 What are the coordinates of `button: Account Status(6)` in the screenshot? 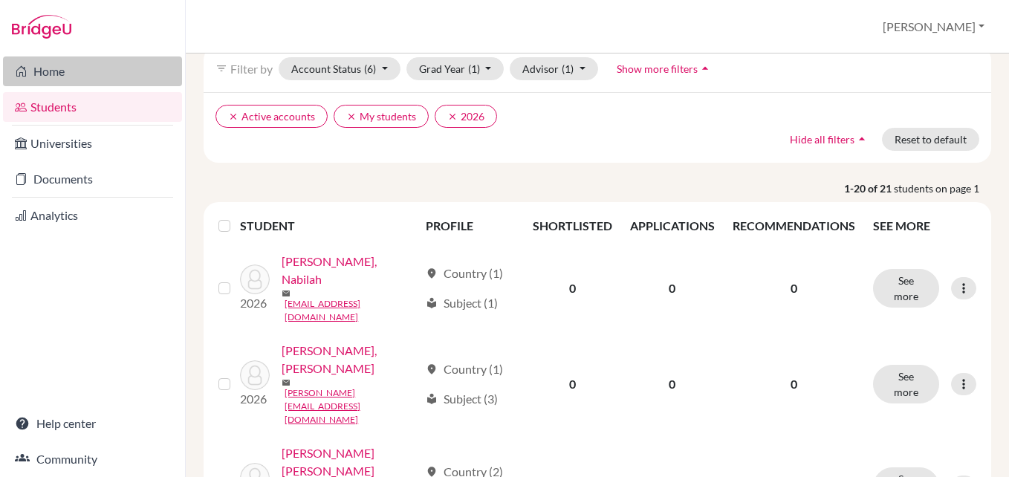 It's located at (340, 68).